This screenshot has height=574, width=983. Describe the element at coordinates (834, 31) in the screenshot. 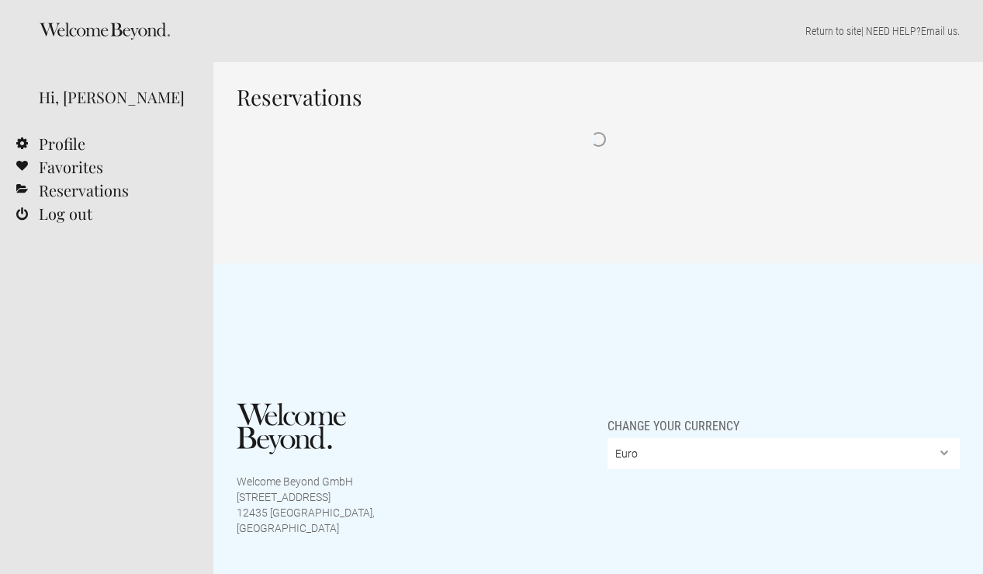

I see `a: Return to site` at that location.